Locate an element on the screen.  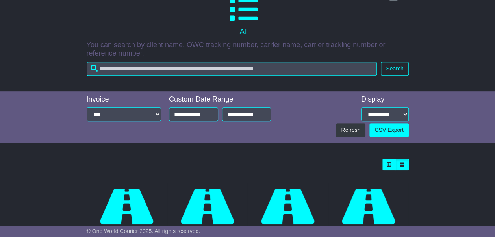
span: © One World Courier 2025. All rights reserved. is located at coordinates (143, 231).